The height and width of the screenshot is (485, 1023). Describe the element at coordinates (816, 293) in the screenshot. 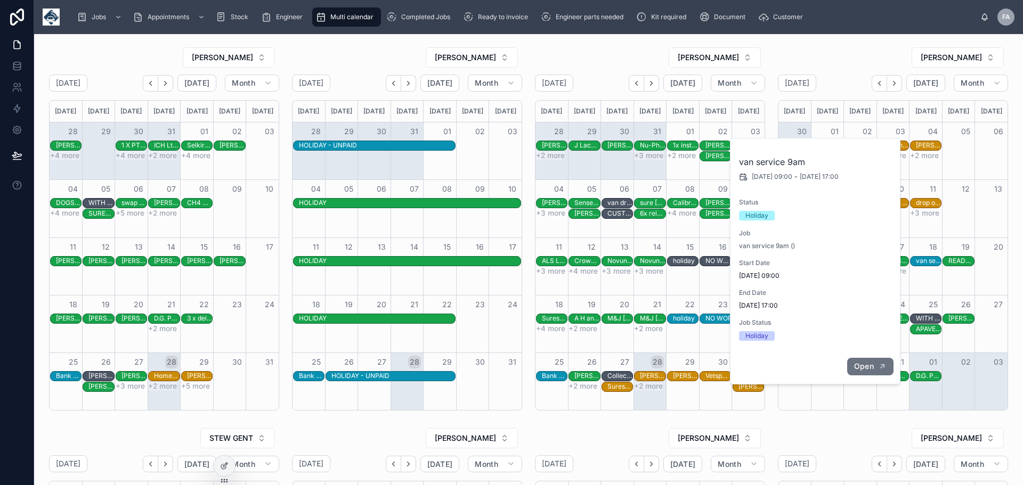

I see `span: End Date` at that location.